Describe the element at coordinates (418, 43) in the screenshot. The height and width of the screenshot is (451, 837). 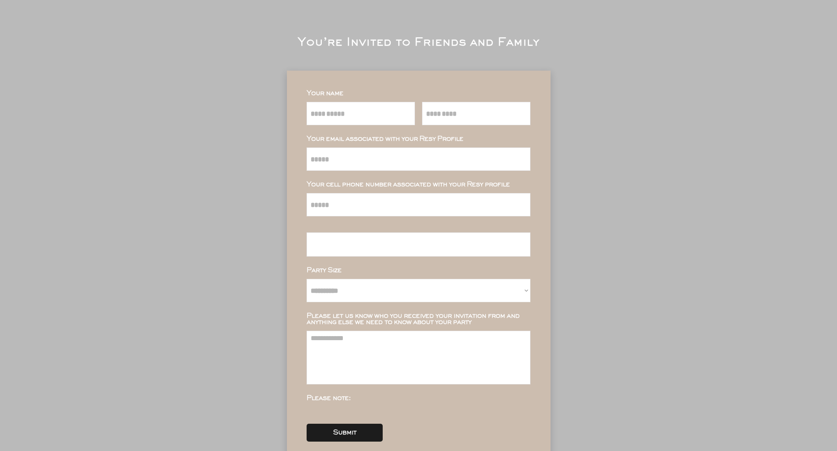
I see `div: You’re Invited to Friends and Family` at that location.